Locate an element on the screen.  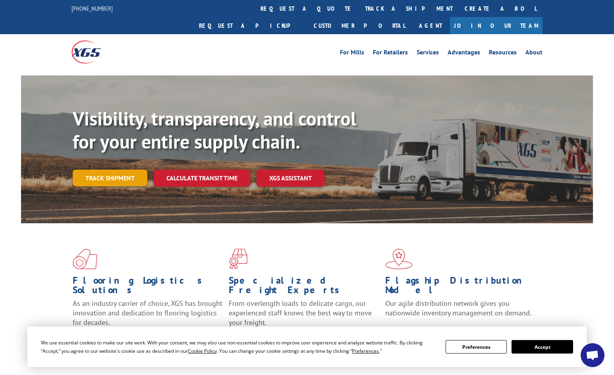
h1: Specialized Freight Experts is located at coordinates (304, 287).